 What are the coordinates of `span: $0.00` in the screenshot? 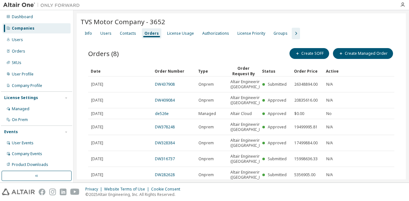 It's located at (299, 114).